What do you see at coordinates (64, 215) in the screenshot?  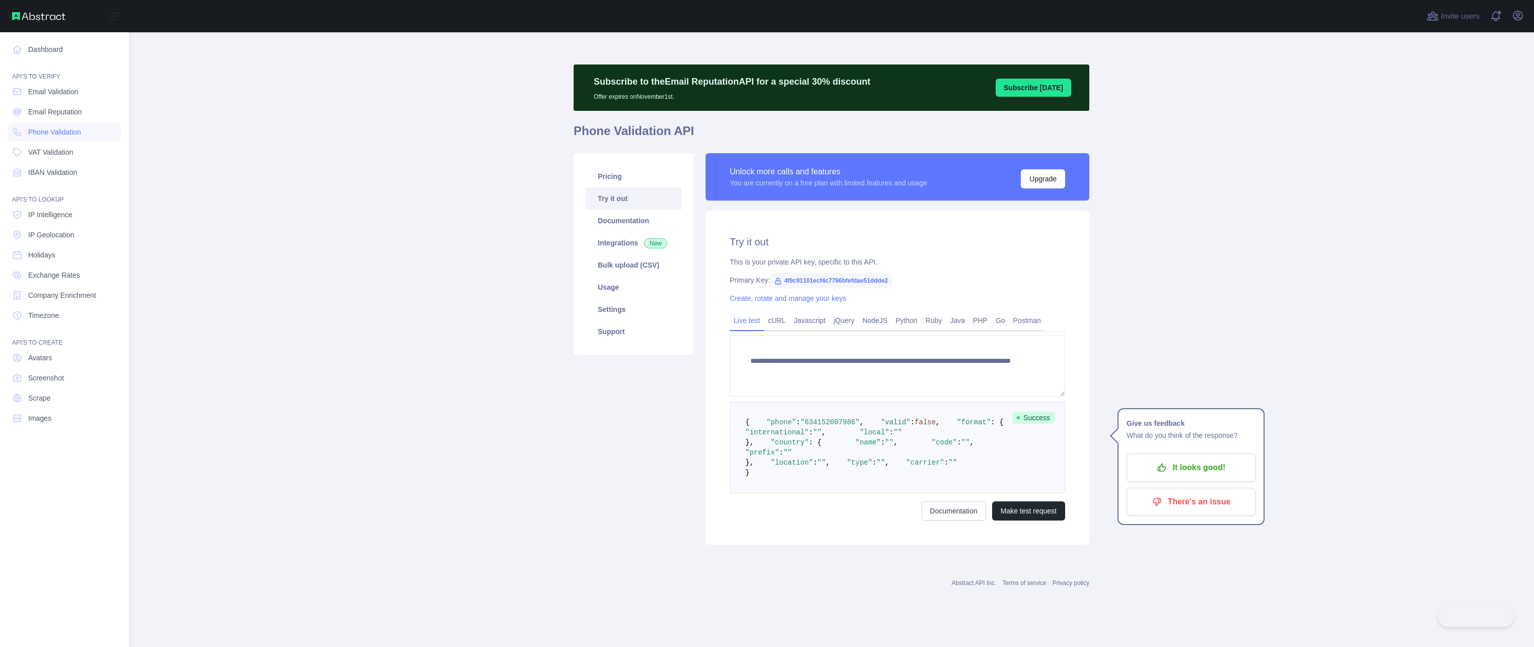 I see `a: IP Intelligence` at bounding box center [64, 215].